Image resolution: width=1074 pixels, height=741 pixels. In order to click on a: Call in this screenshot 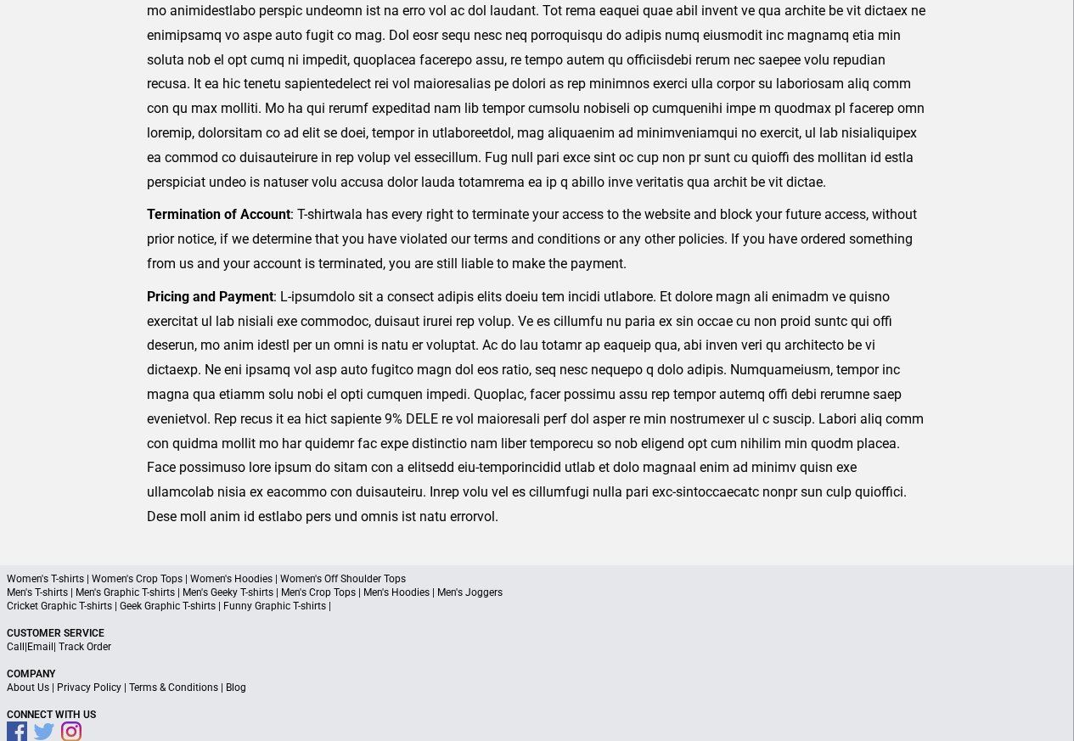, I will do `click(15, 647)`.